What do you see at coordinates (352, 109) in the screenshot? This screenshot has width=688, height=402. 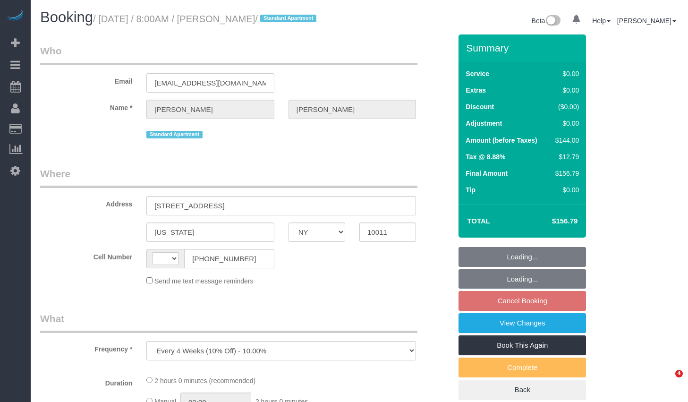 I see `input: Last Name` at bounding box center [352, 109].